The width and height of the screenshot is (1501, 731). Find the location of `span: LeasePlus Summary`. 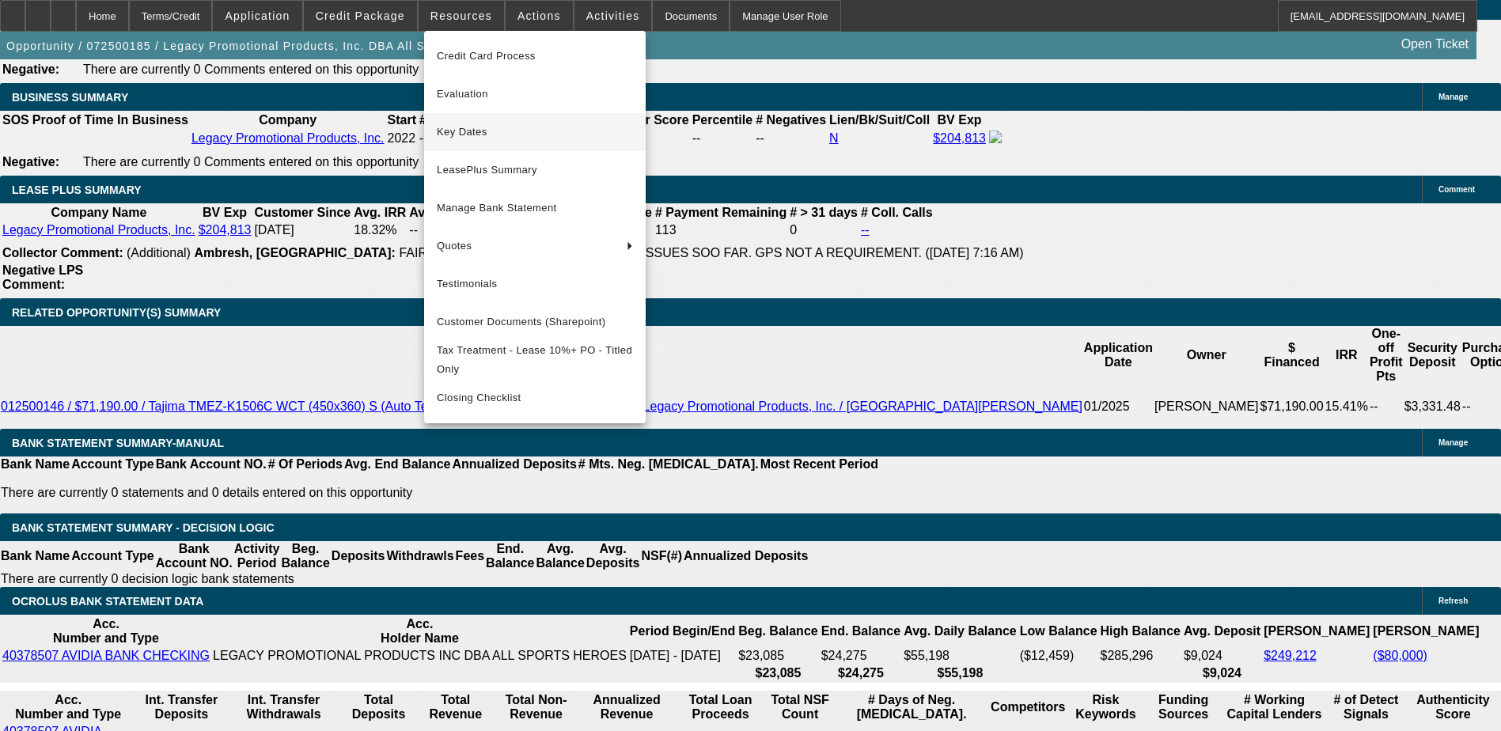

span: LeasePlus Summary is located at coordinates (535, 170).